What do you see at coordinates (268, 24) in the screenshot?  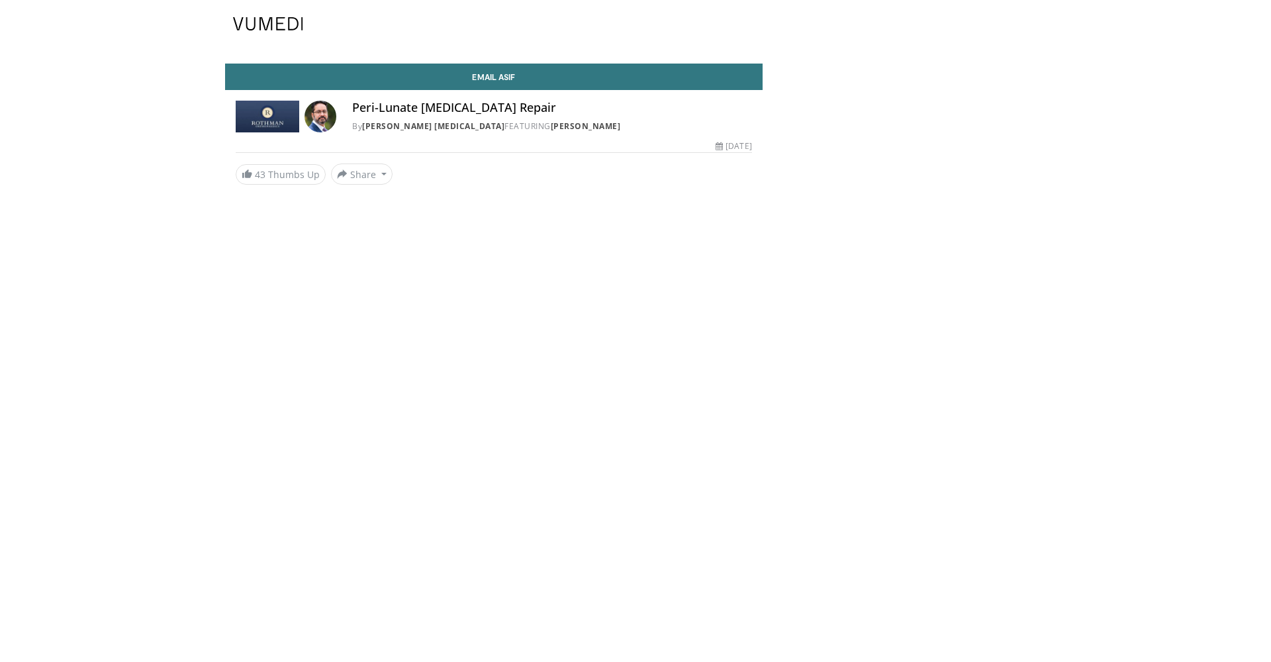 I see `img: VuMedi Logo` at bounding box center [268, 24].